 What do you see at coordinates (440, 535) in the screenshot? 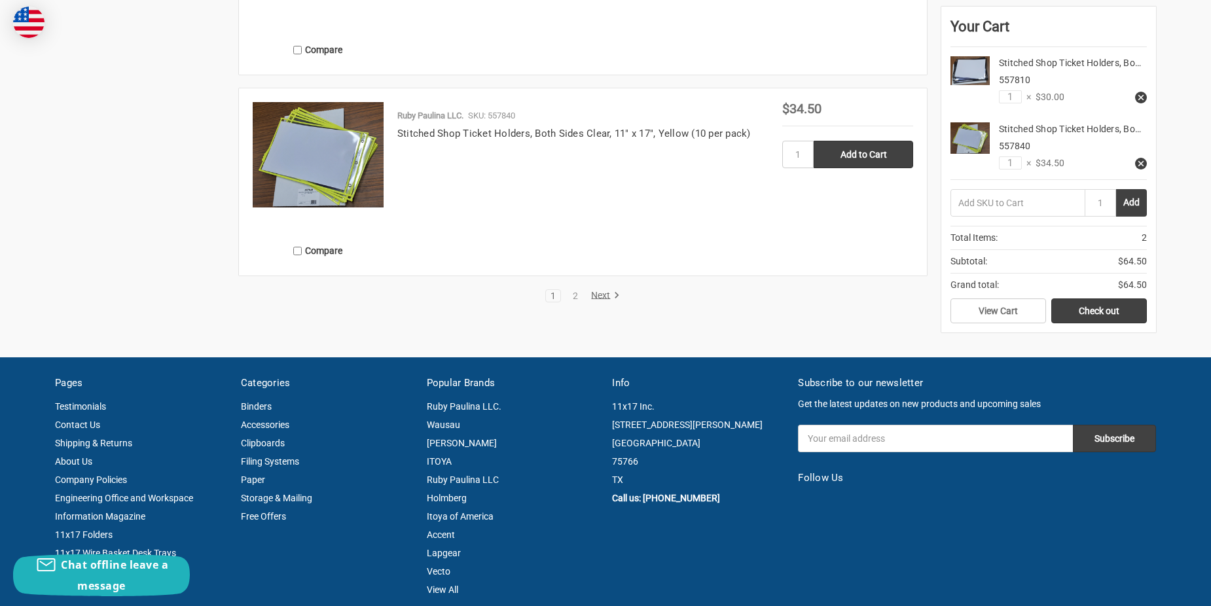
I see `a: Accent` at bounding box center [440, 535].